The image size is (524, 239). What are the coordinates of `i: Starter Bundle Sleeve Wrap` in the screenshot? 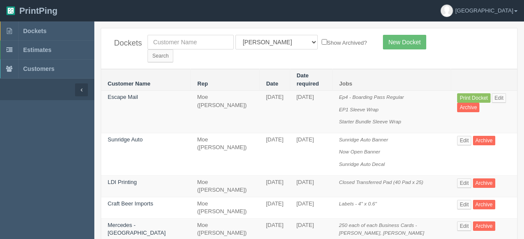 It's located at (370, 121).